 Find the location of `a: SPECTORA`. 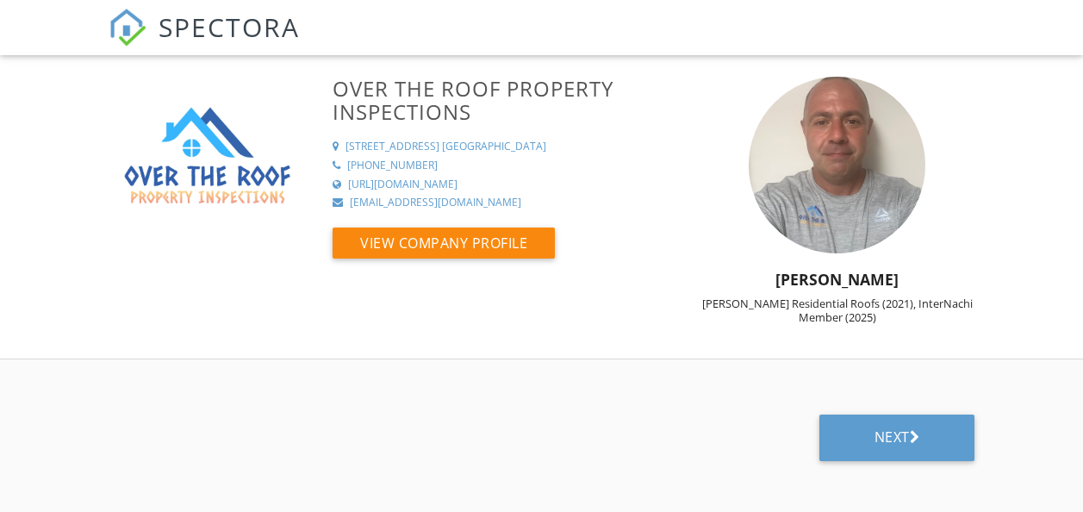

a: SPECTORA is located at coordinates (204, 41).